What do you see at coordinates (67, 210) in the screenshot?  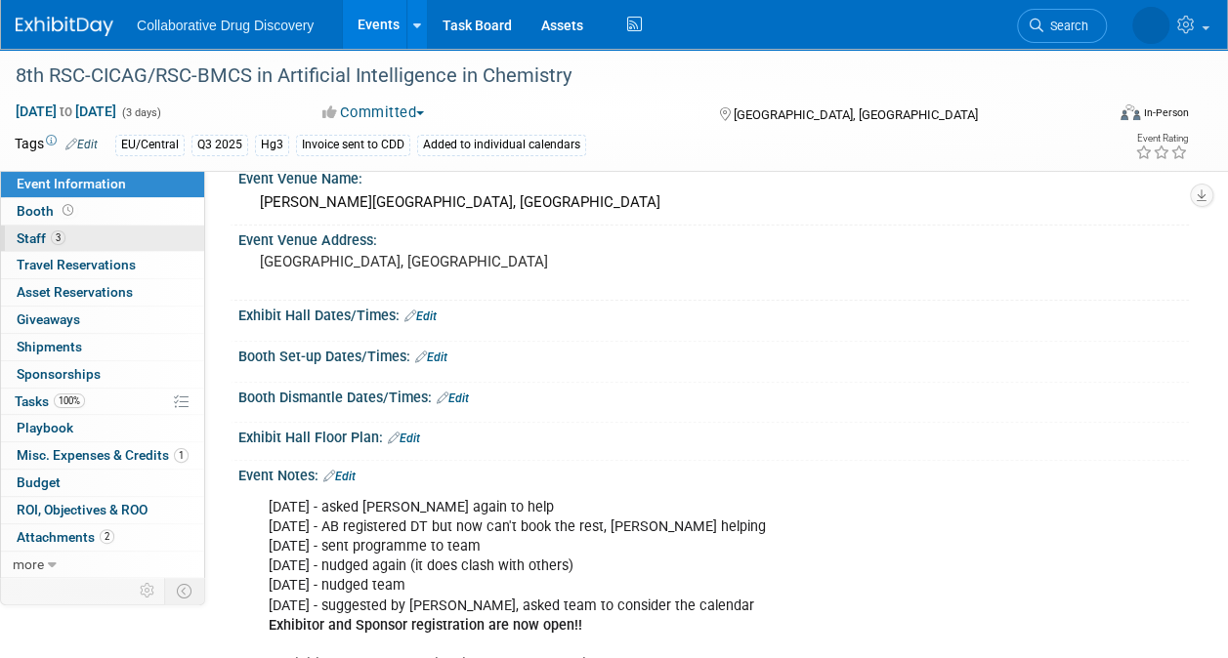 I see `span: Booth not reserved yet` at bounding box center [67, 210].